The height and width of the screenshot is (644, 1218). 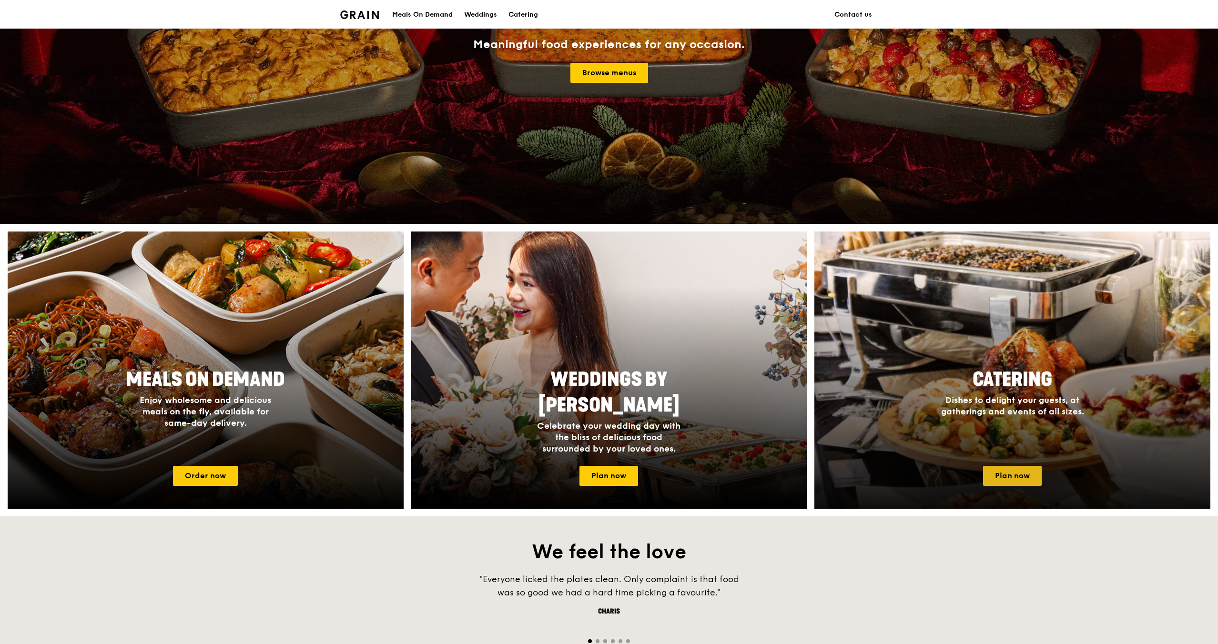 What do you see at coordinates (590, 642) in the screenshot?
I see `span: Go to slide 1` at bounding box center [590, 642].